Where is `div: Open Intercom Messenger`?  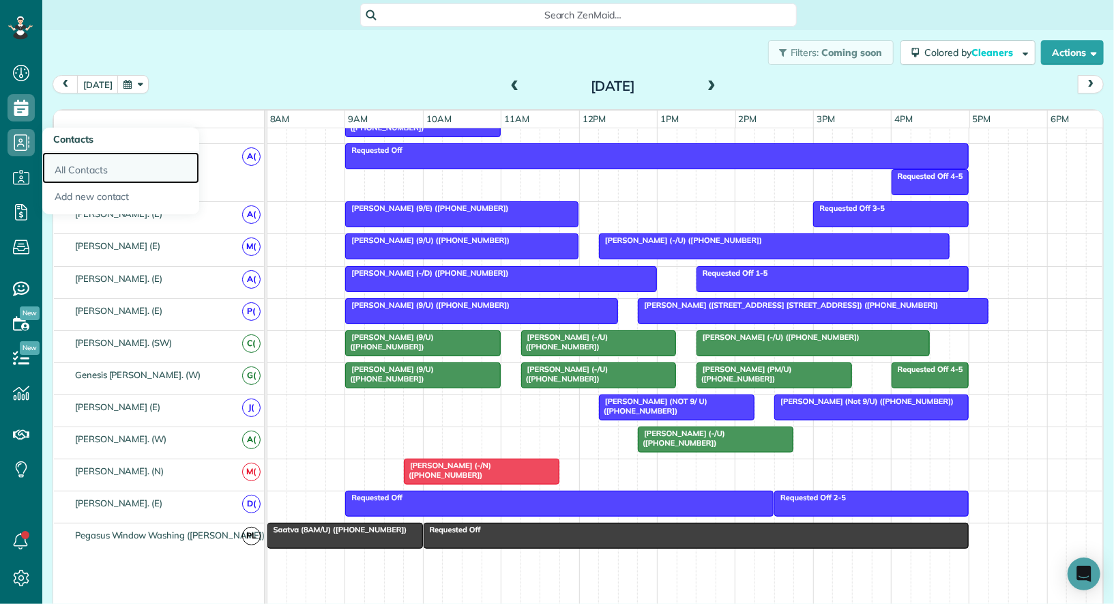 div: Open Intercom Messenger is located at coordinates (1084, 574).